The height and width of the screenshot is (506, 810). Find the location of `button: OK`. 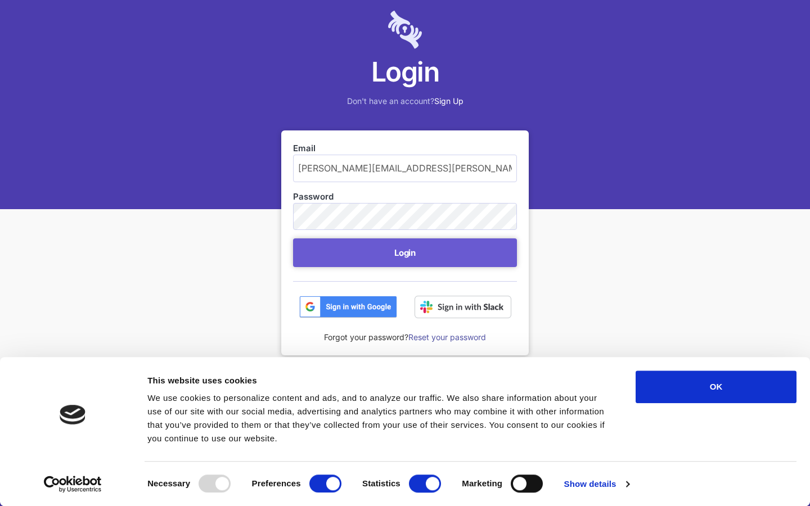

button: OK is located at coordinates (716, 387).